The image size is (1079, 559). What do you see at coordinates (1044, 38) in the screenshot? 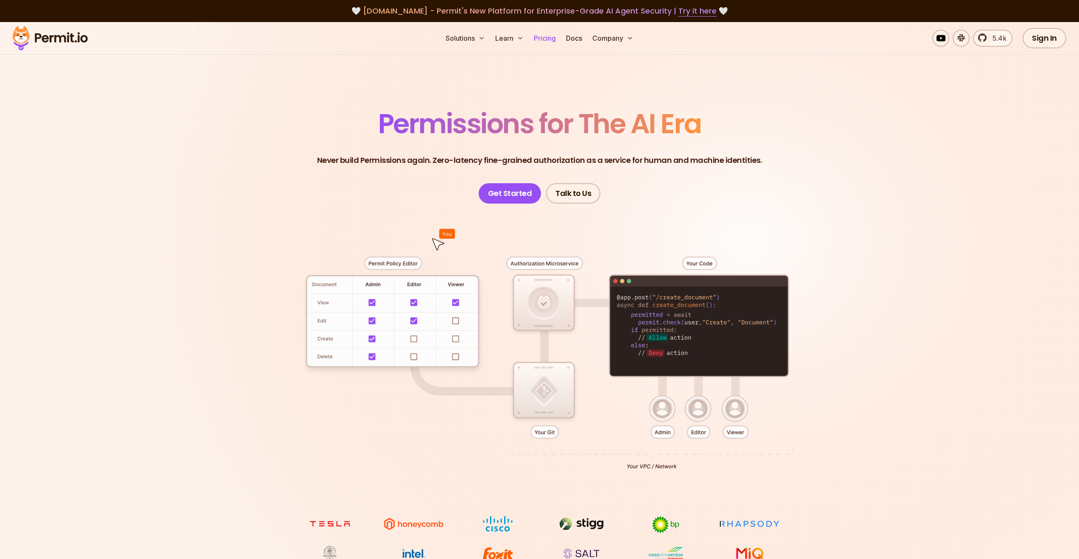
I see `a: Sign In` at bounding box center [1044, 38].